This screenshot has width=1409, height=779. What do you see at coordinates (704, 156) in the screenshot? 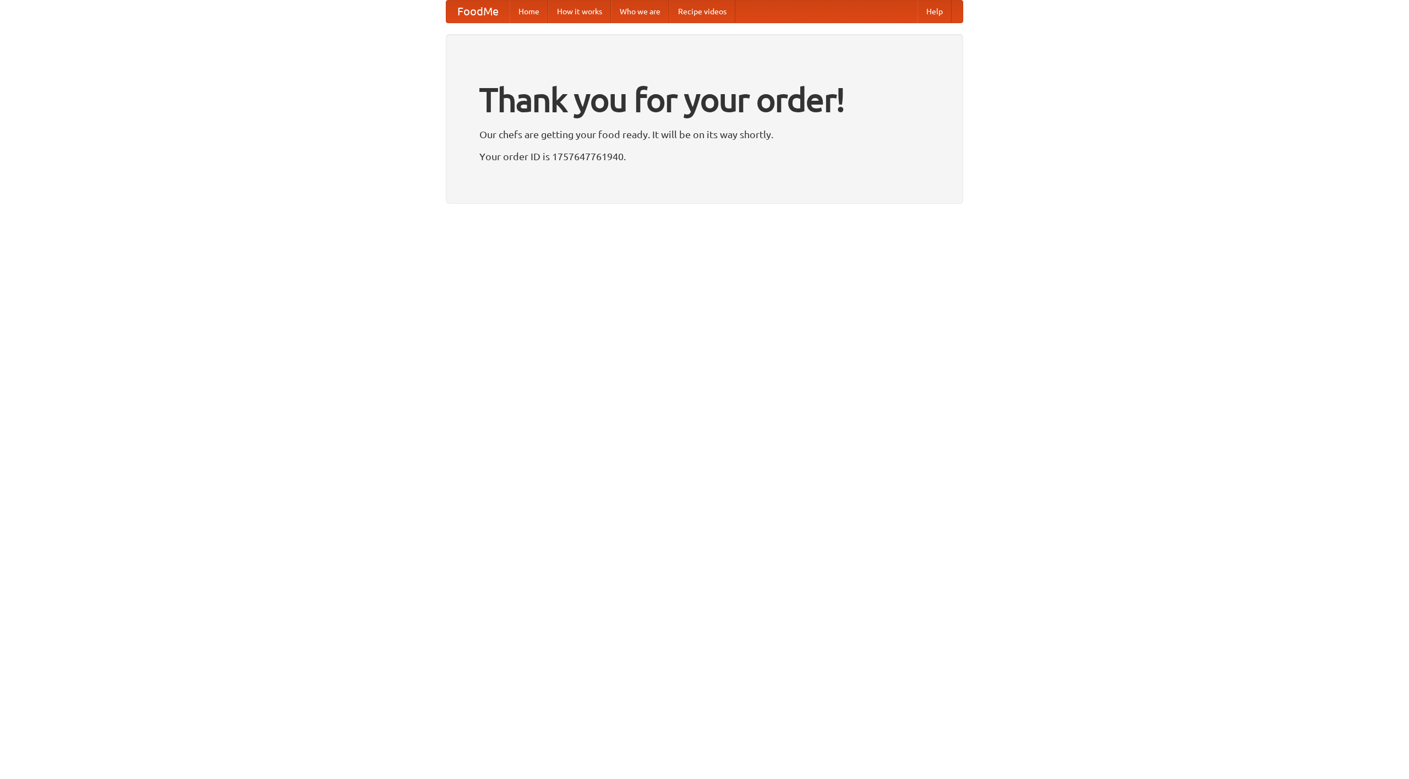
I see `p: Your order ID is 1757647761940.` at bounding box center [704, 156].